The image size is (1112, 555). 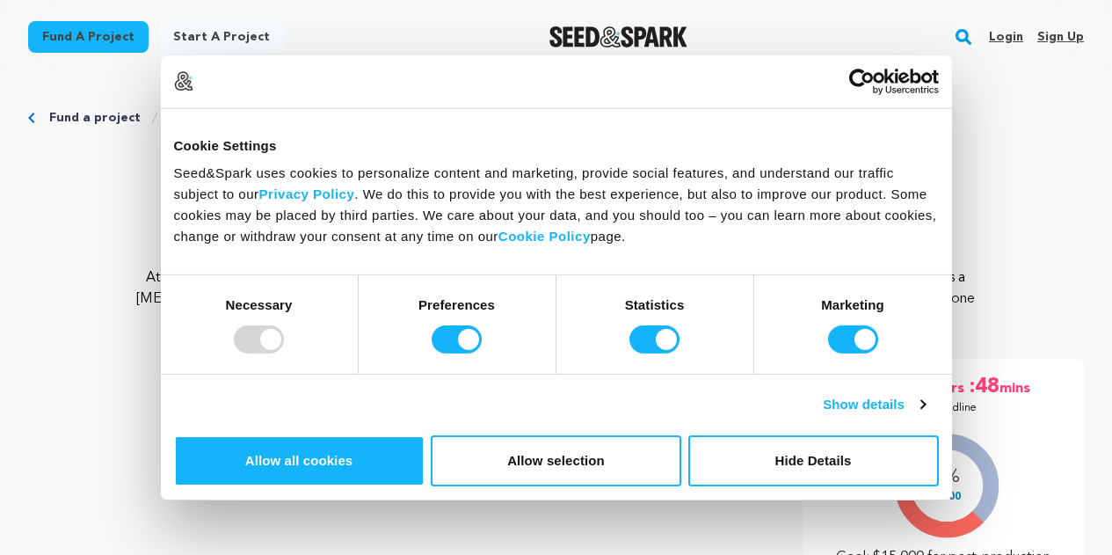 What do you see at coordinates (222, 37) in the screenshot?
I see `a: Start a project` at bounding box center [222, 37].